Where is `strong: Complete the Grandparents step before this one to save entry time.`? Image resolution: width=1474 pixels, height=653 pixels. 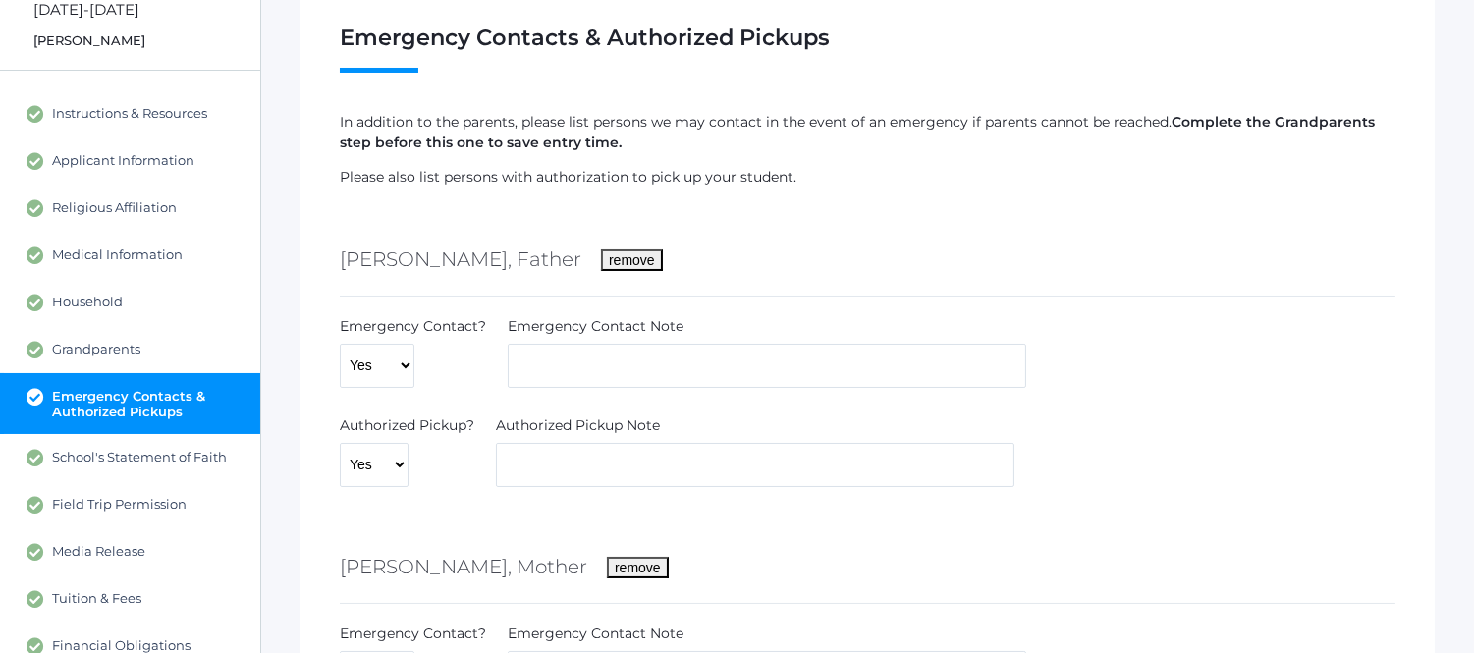 strong: Complete the Grandparents step before this one to save entry time. is located at coordinates (857, 132).